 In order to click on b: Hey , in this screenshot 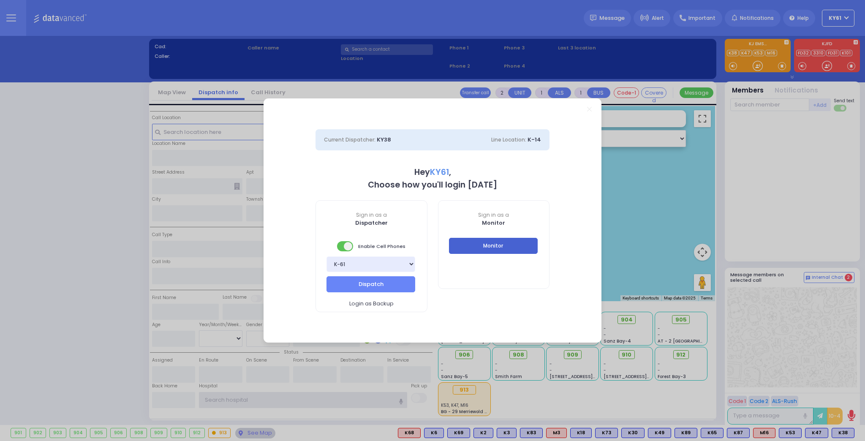, I will do `click(432, 172)`.